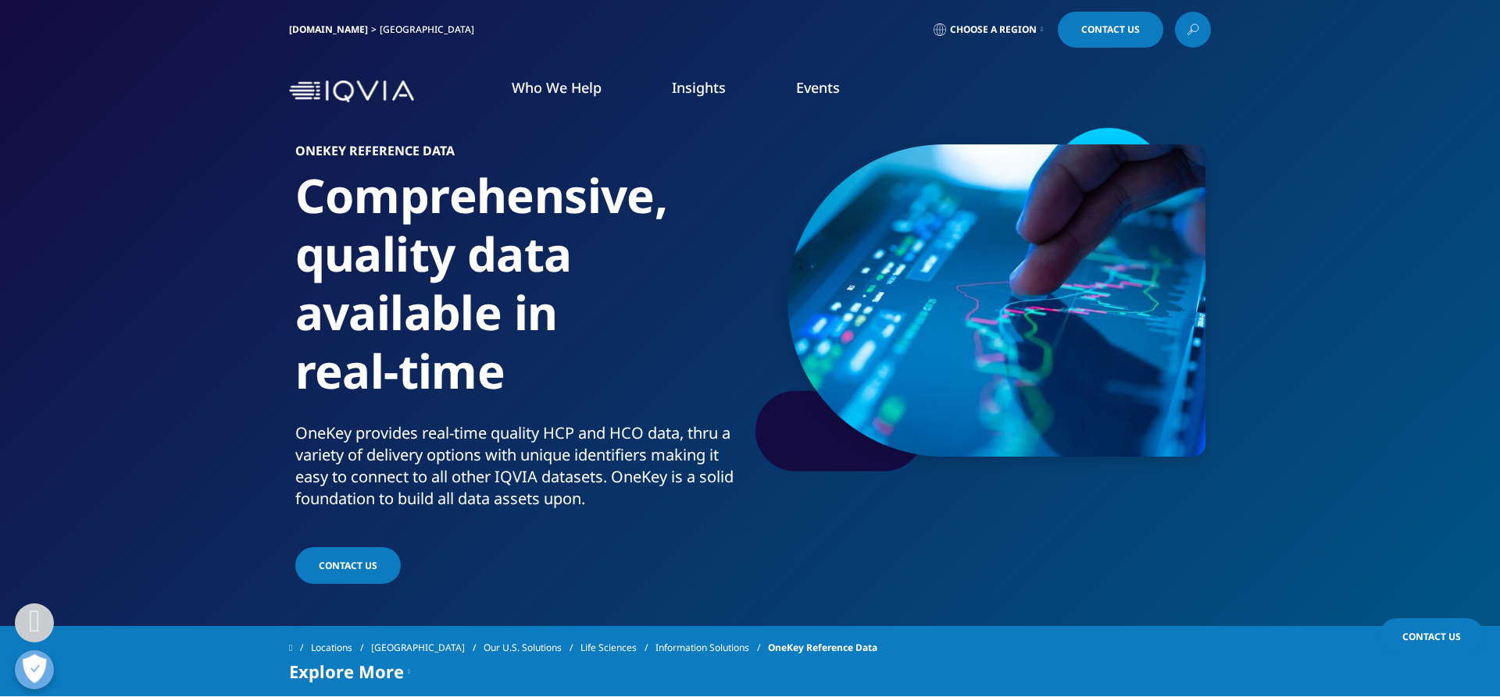  I want to click on a: Life Sciences, so click(618, 648).